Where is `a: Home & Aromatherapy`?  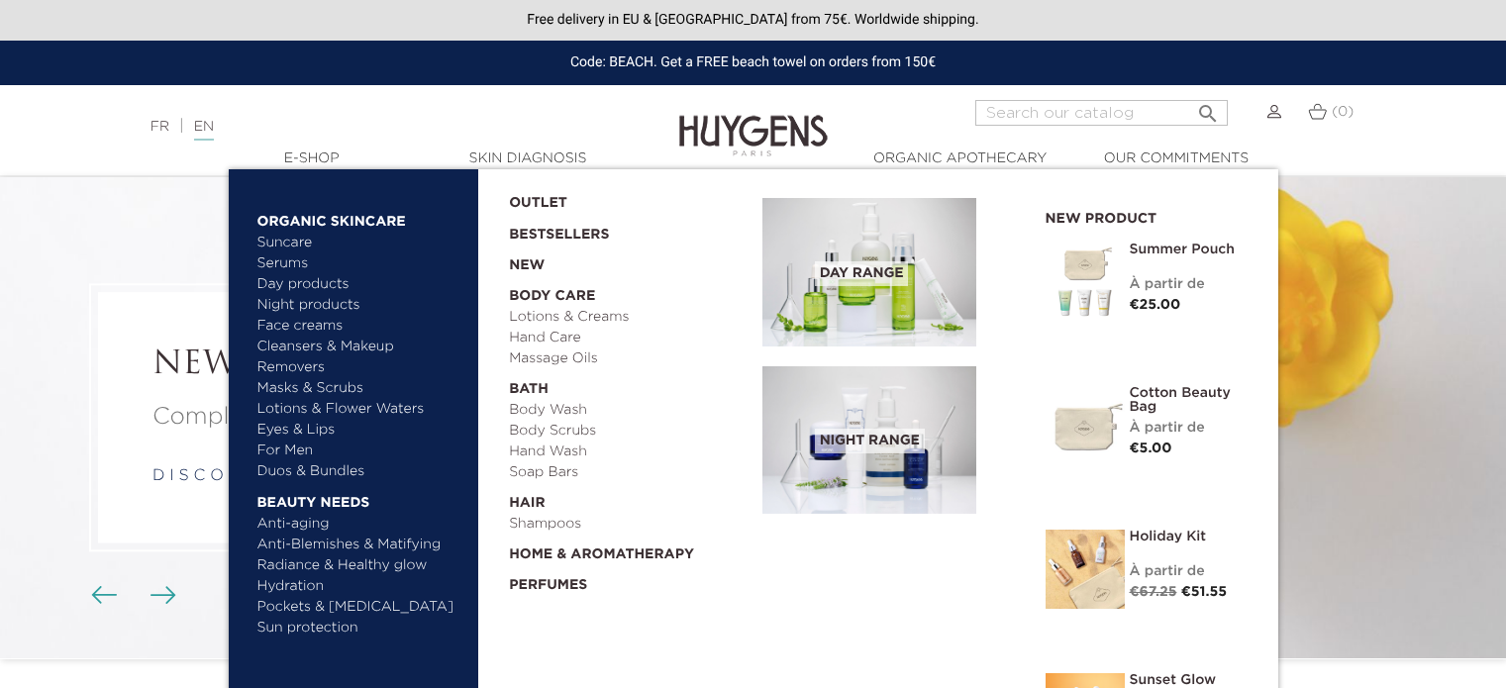 a: Home & Aromatherapy is located at coordinates (629, 549).